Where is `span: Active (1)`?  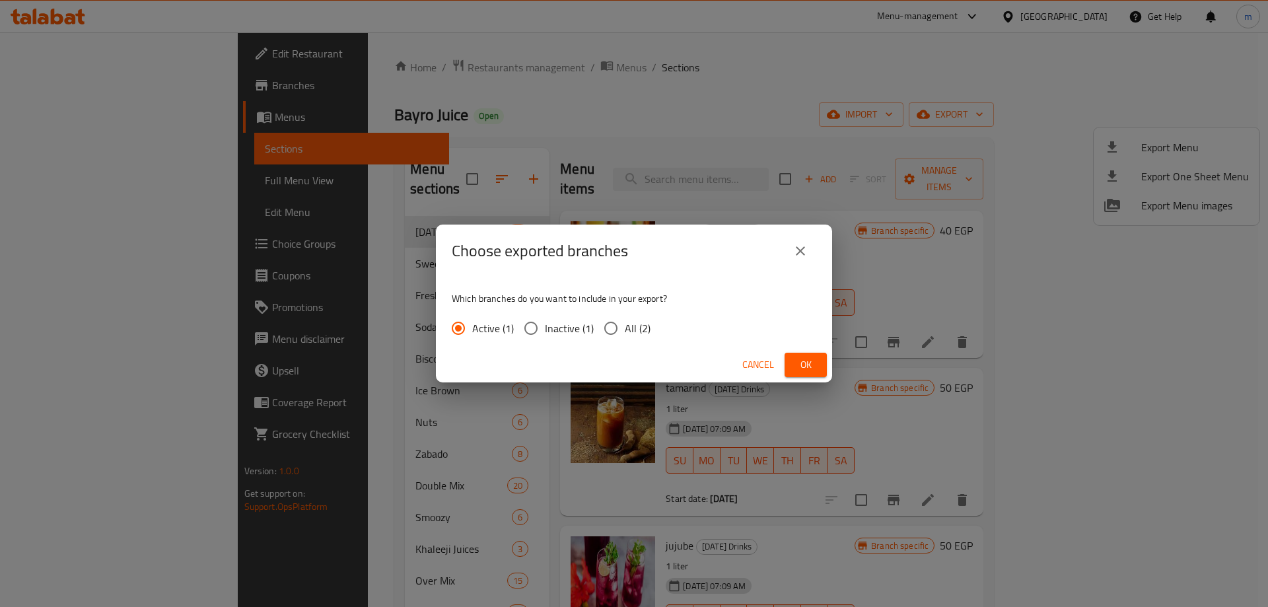 span: Active (1) is located at coordinates (493, 328).